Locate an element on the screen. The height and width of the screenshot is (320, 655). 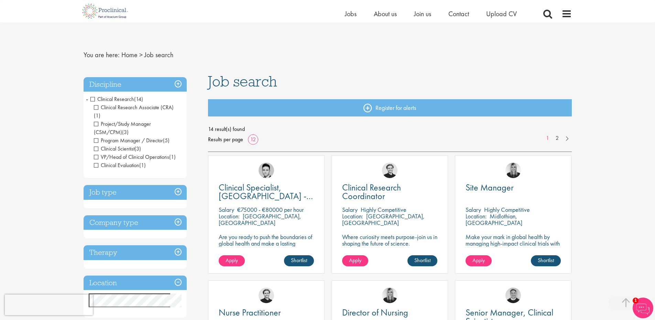
span: 14 result(s) found is located at coordinates (390, 129).